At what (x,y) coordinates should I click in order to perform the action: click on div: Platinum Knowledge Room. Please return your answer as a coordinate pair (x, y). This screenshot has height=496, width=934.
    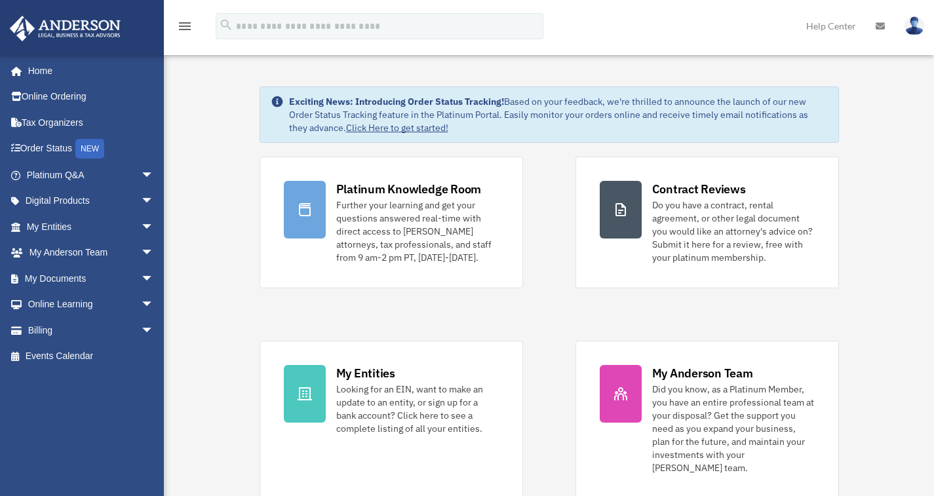
    Looking at the image, I should click on (409, 189).